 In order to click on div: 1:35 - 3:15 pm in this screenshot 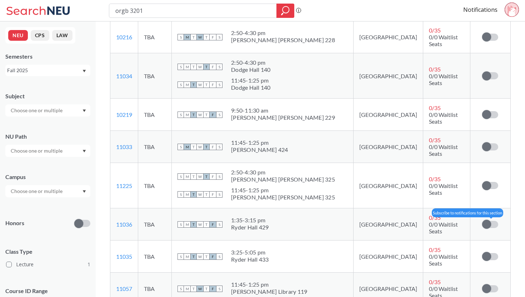, I will do `click(250, 220)`.